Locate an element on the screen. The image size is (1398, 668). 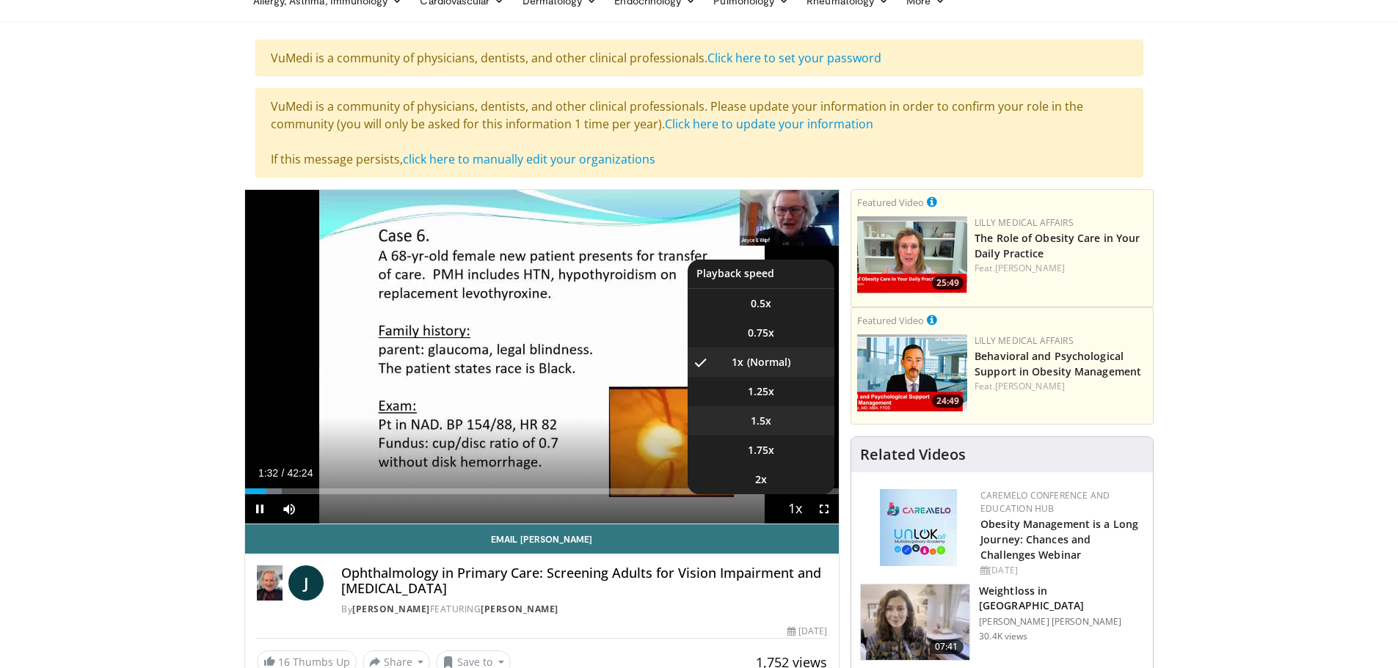
button: Fullscreen is located at coordinates (824, 509).